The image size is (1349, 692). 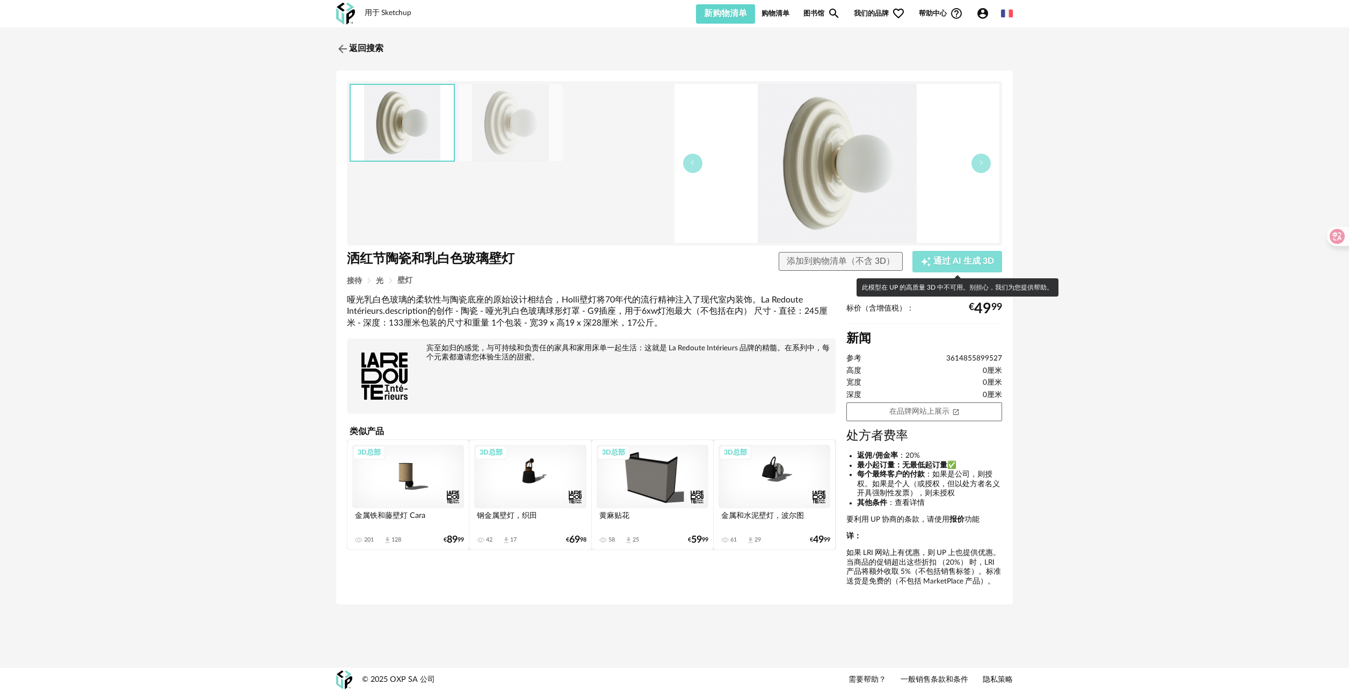 I want to click on span: 帮助圆圈大轮廓图标, so click(x=957, y=13).